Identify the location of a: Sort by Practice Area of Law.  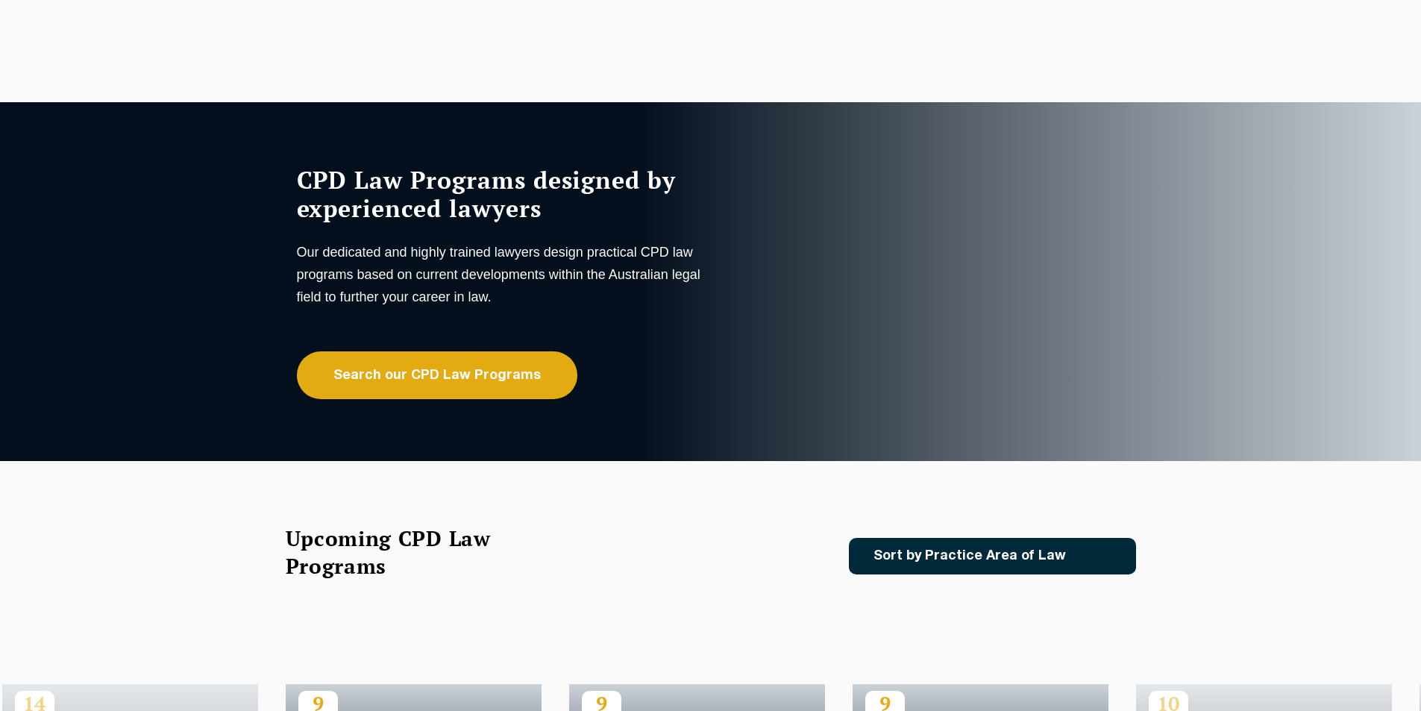
(992, 556).